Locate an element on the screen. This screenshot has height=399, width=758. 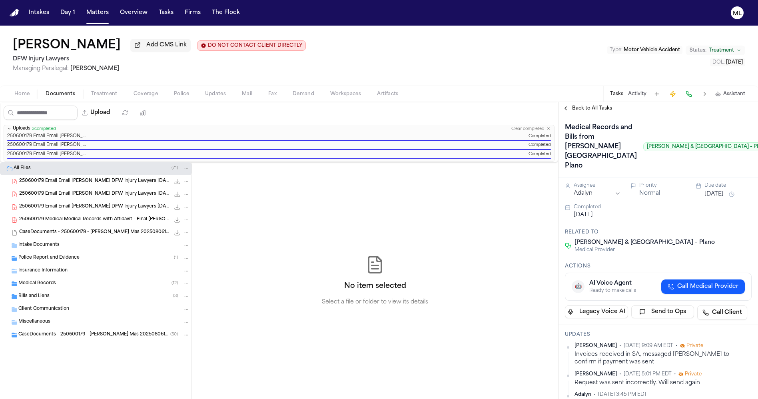
a: Overview is located at coordinates (134, 13).